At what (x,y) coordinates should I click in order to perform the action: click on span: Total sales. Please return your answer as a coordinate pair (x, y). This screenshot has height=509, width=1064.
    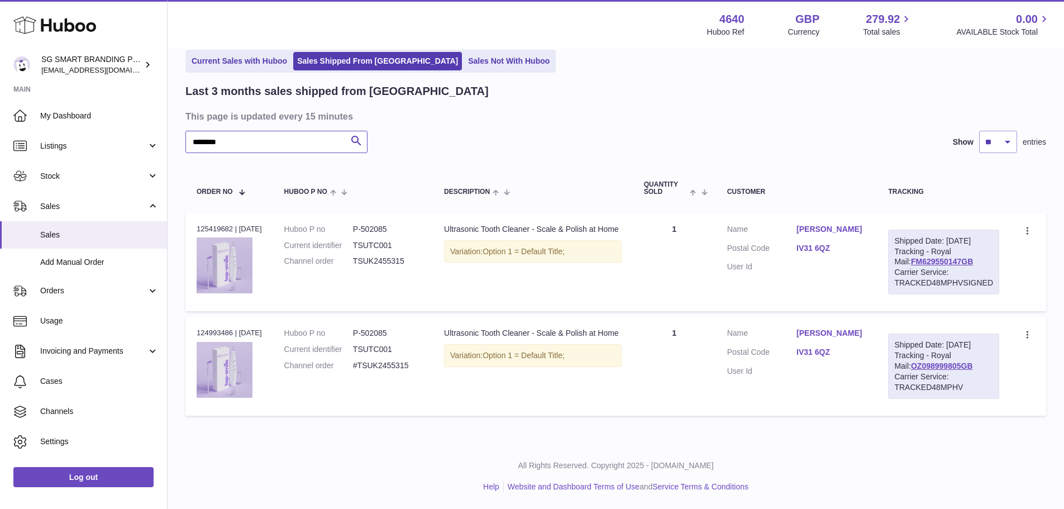
    Looking at the image, I should click on (888, 32).